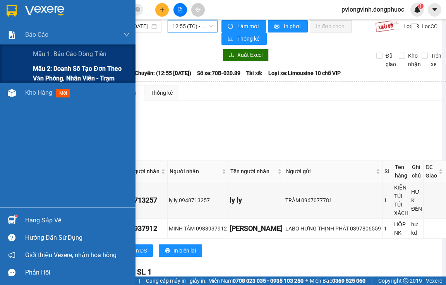  Describe the element at coordinates (417, 172) in the screenshot. I see `th: Ghi chú` at that location.